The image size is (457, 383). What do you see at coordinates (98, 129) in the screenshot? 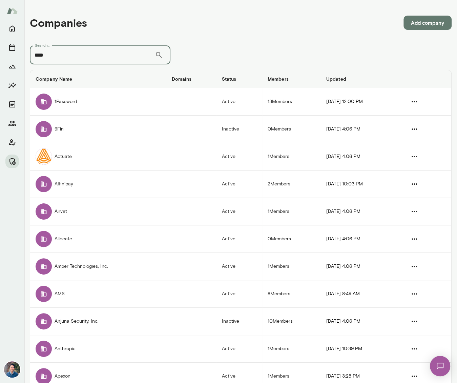
I see `td: 9Fin` at bounding box center [98, 129].